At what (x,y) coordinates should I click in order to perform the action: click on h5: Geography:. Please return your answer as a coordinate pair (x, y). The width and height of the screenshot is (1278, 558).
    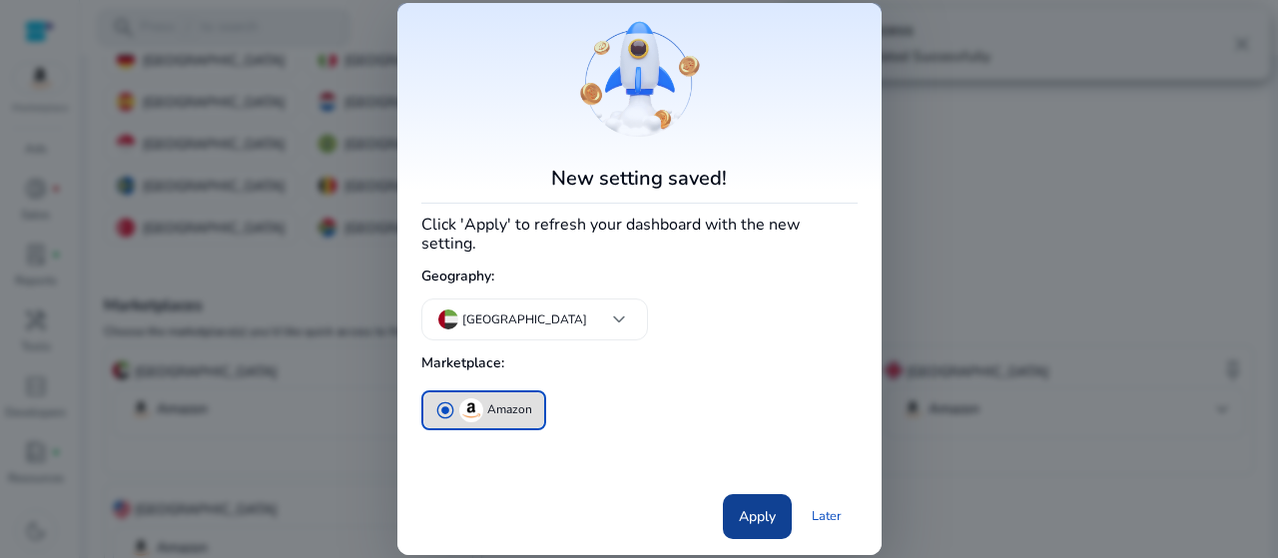
    Looking at the image, I should click on (639, 277).